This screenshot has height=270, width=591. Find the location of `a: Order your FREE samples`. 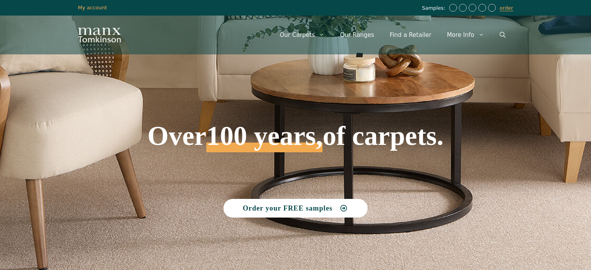

a: Order your FREE samples is located at coordinates (296, 208).